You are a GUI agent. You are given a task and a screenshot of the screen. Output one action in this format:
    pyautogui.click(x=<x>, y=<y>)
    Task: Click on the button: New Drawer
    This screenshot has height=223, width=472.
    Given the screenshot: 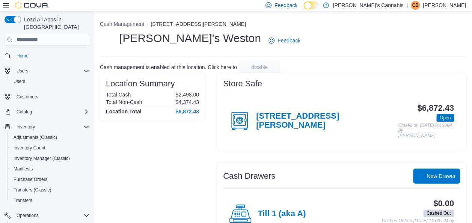 What is the action you would take?
    pyautogui.click(x=436, y=176)
    